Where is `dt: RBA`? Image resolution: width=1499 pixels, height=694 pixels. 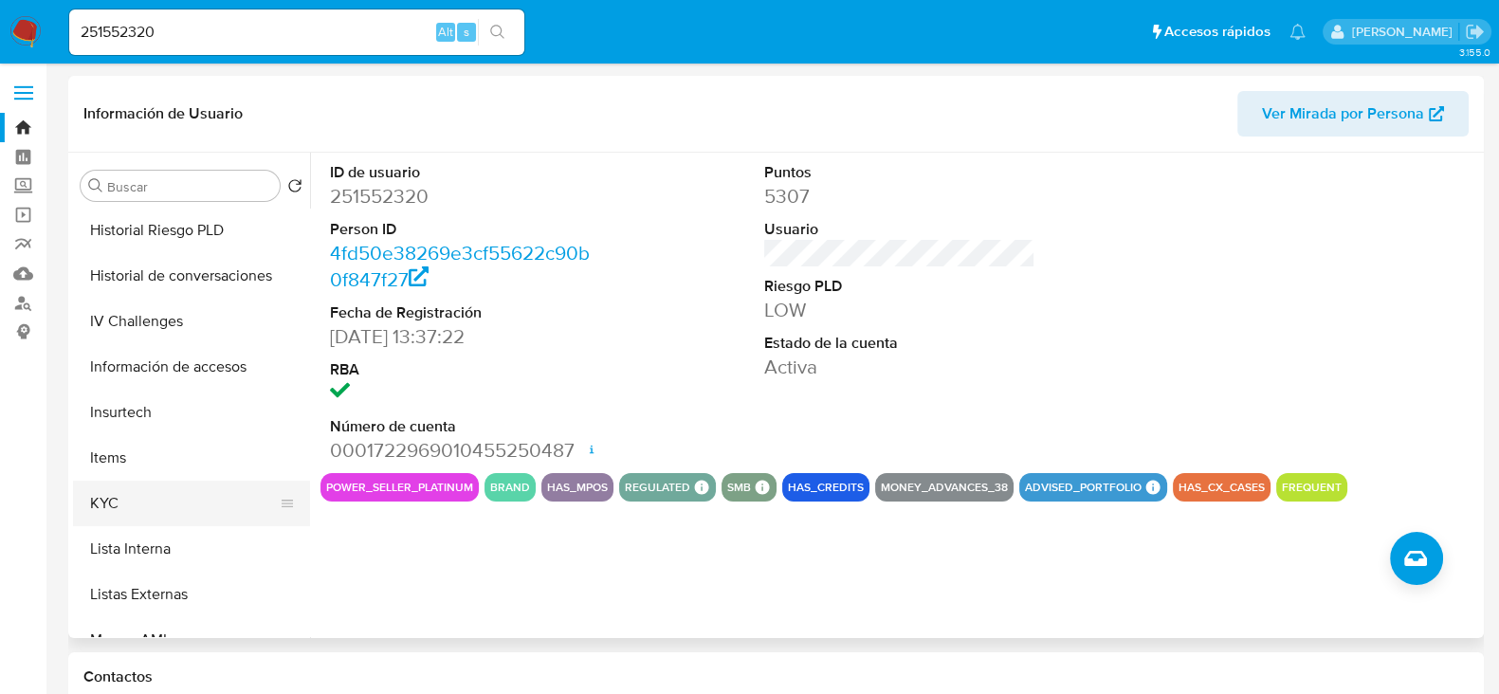
dt: RBA is located at coordinates (466, 370).